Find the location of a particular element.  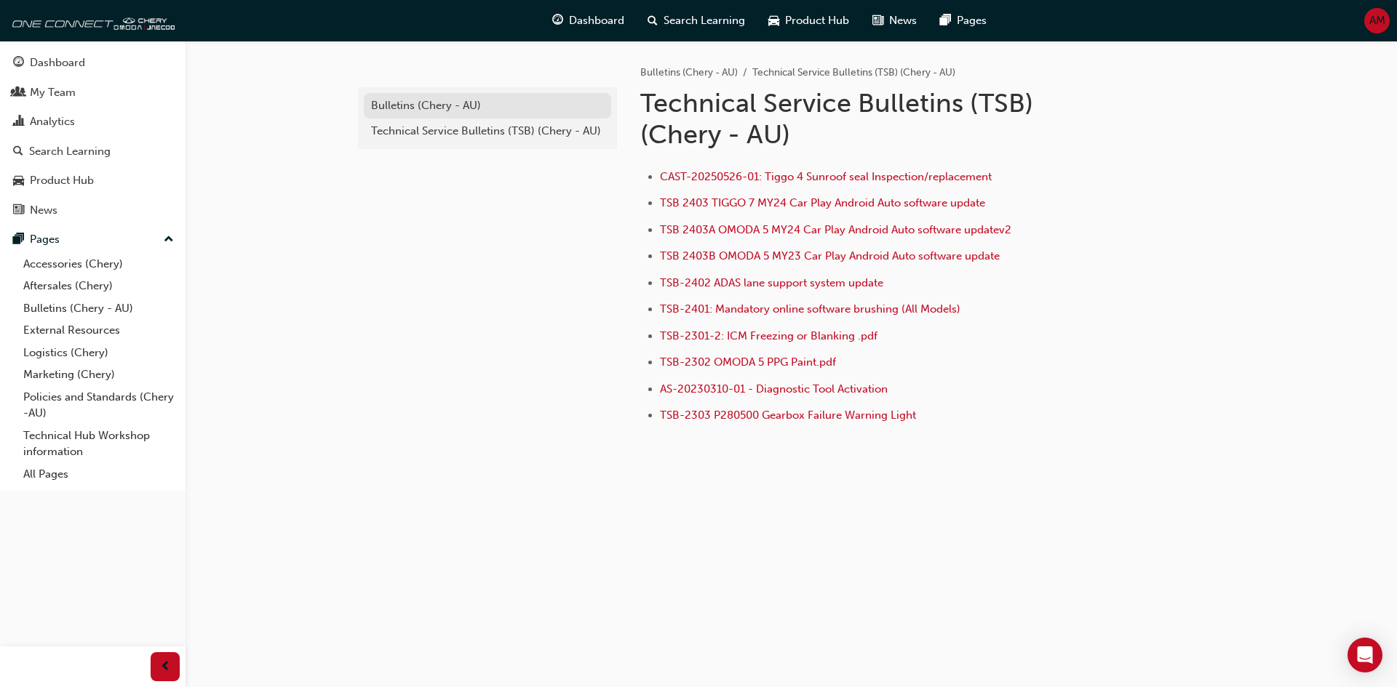

span: TSB-2302 OMODA 5 PPG Paint.pdf is located at coordinates (748, 362).